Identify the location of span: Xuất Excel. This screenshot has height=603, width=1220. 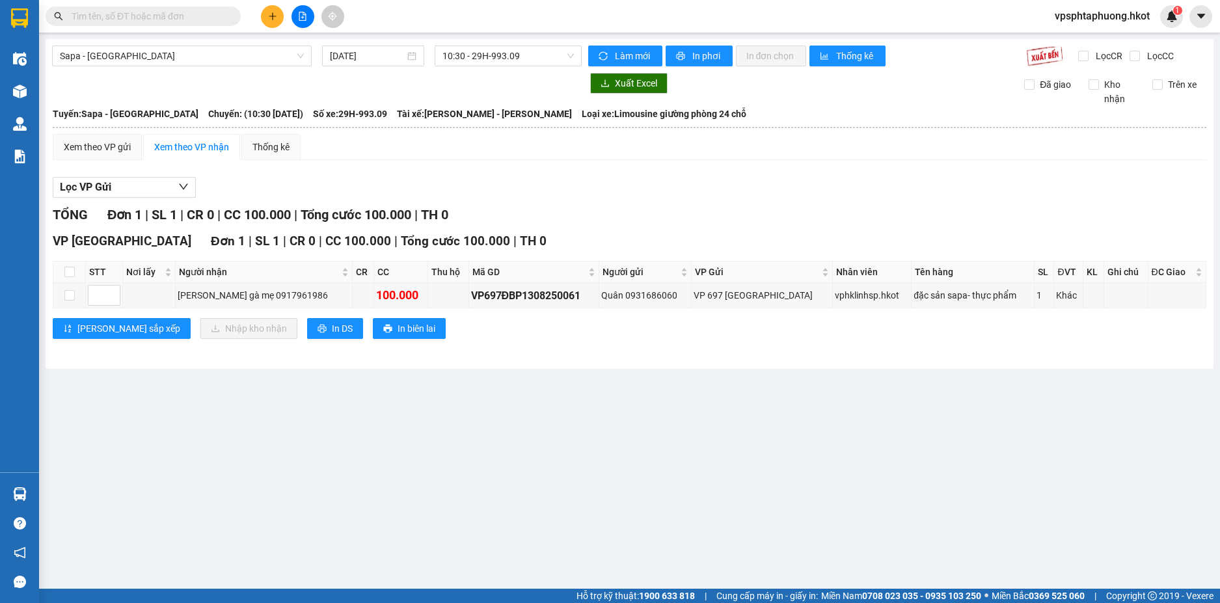
(636, 83).